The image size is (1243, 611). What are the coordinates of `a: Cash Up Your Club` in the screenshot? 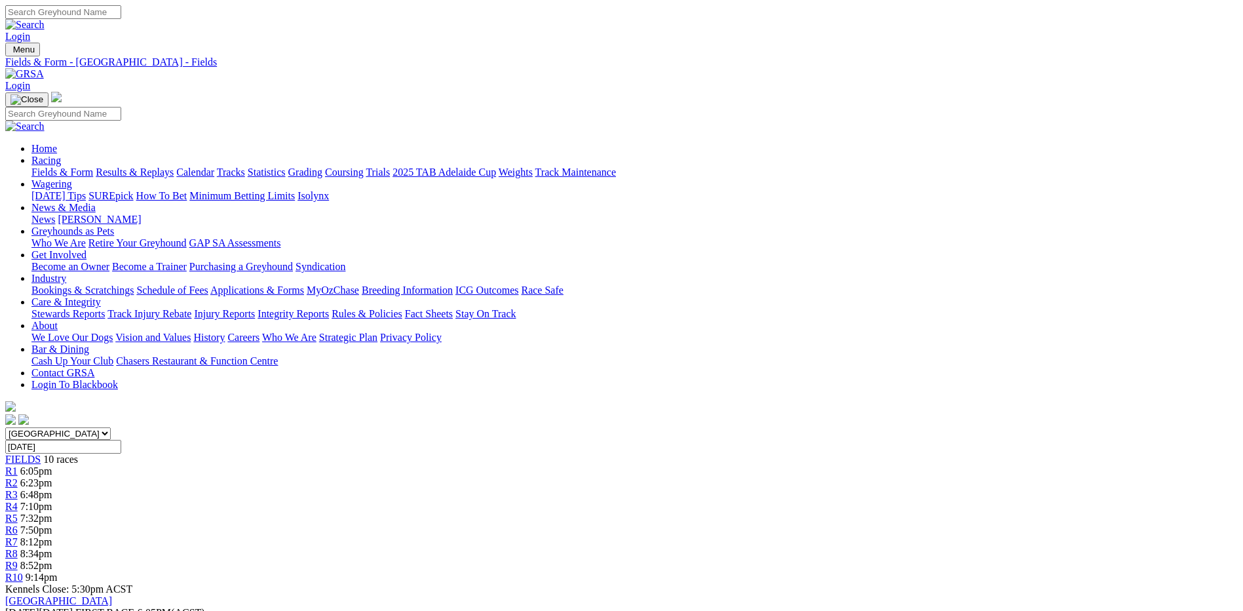 It's located at (72, 360).